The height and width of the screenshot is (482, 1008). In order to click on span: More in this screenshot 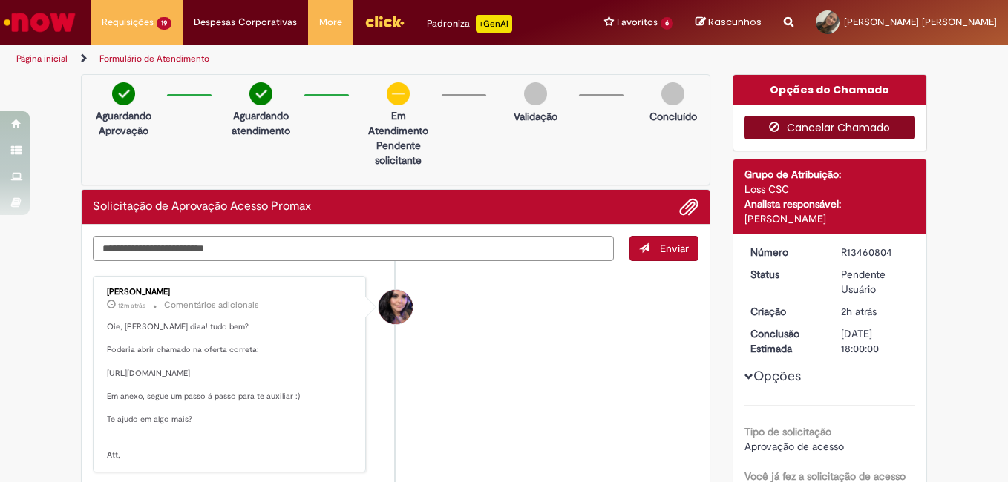, I will do `click(330, 22)`.